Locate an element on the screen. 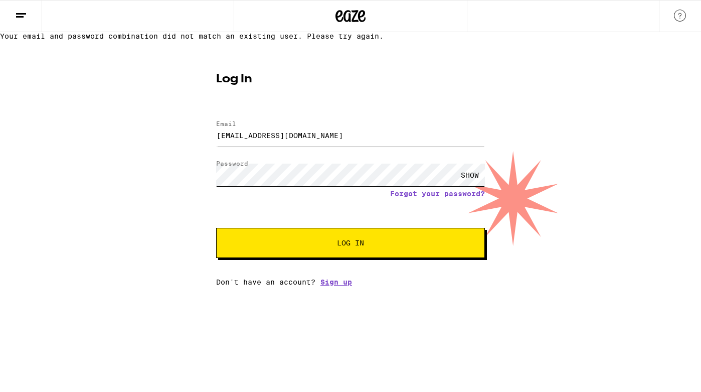 This screenshot has height=392, width=701. span: Log In is located at coordinates (351, 243).